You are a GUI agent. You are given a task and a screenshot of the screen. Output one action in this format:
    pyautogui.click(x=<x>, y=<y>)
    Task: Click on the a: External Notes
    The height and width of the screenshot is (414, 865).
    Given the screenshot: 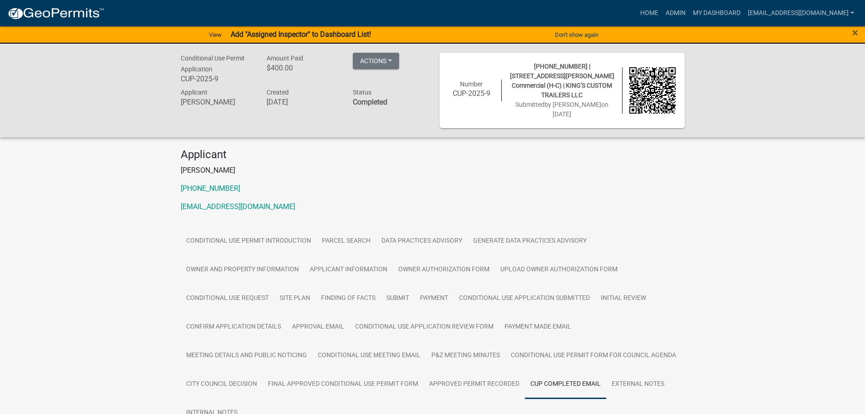 What is the action you would take?
    pyautogui.click(x=638, y=384)
    